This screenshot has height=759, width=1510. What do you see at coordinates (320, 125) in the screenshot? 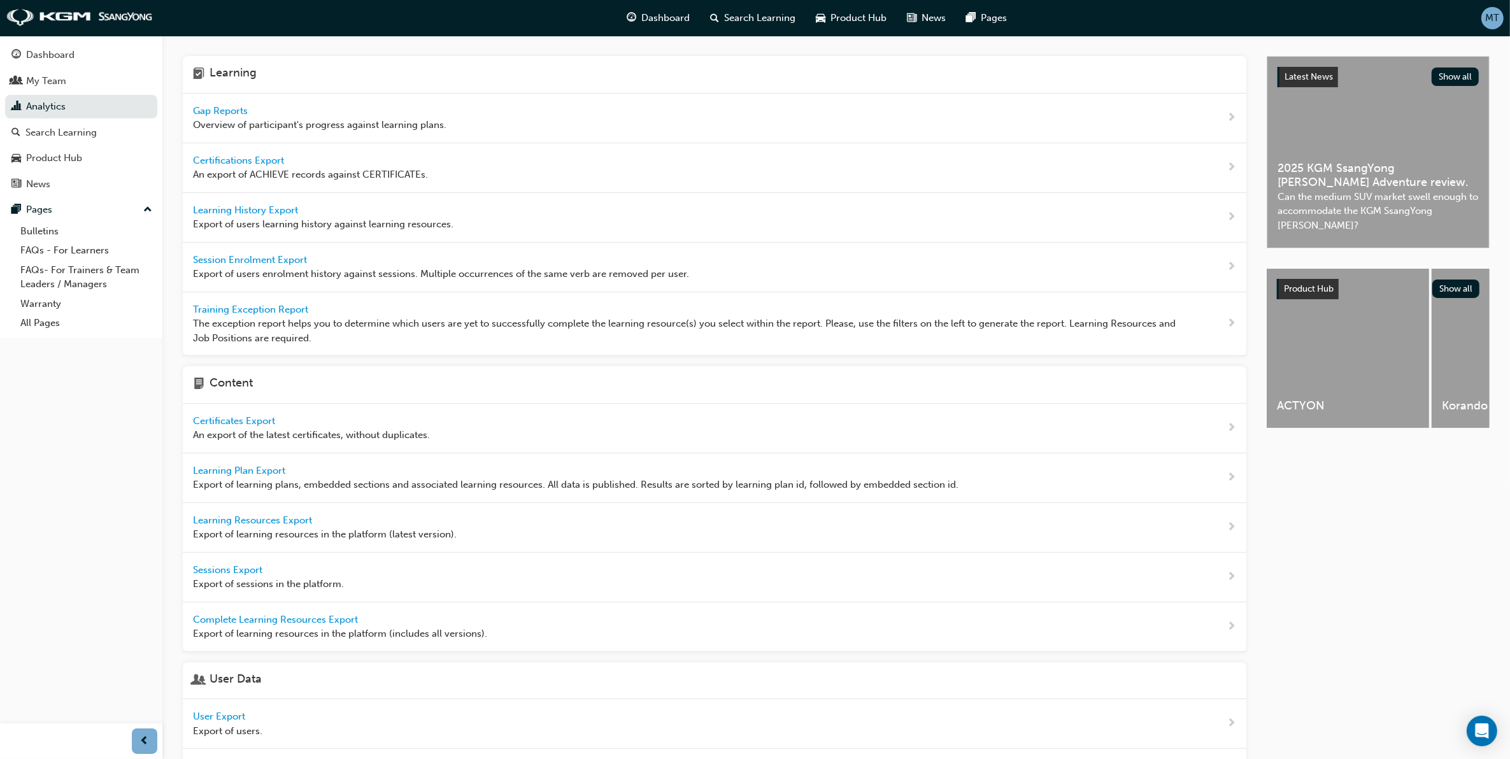
I see `span: Overview of participant's progress against learning plans.` at bounding box center [320, 125].